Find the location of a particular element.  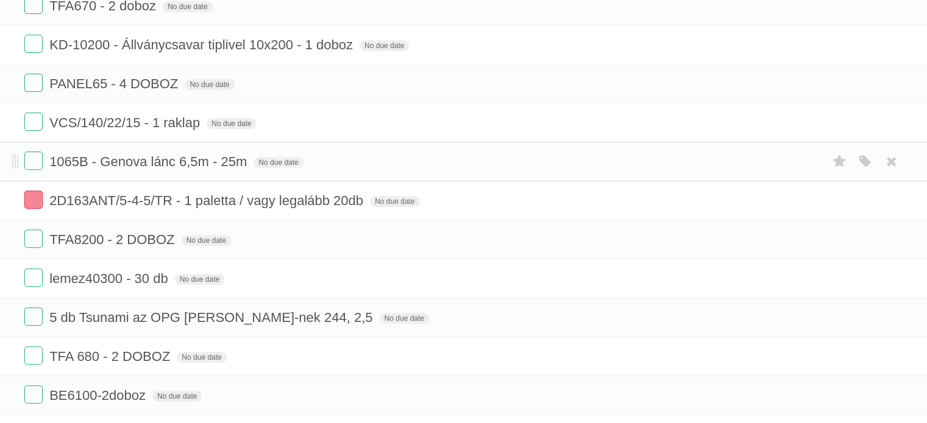

span: KD-10200 - Állványcsavar tiplivel 10x200 - 1 doboz is located at coordinates (202, 44).